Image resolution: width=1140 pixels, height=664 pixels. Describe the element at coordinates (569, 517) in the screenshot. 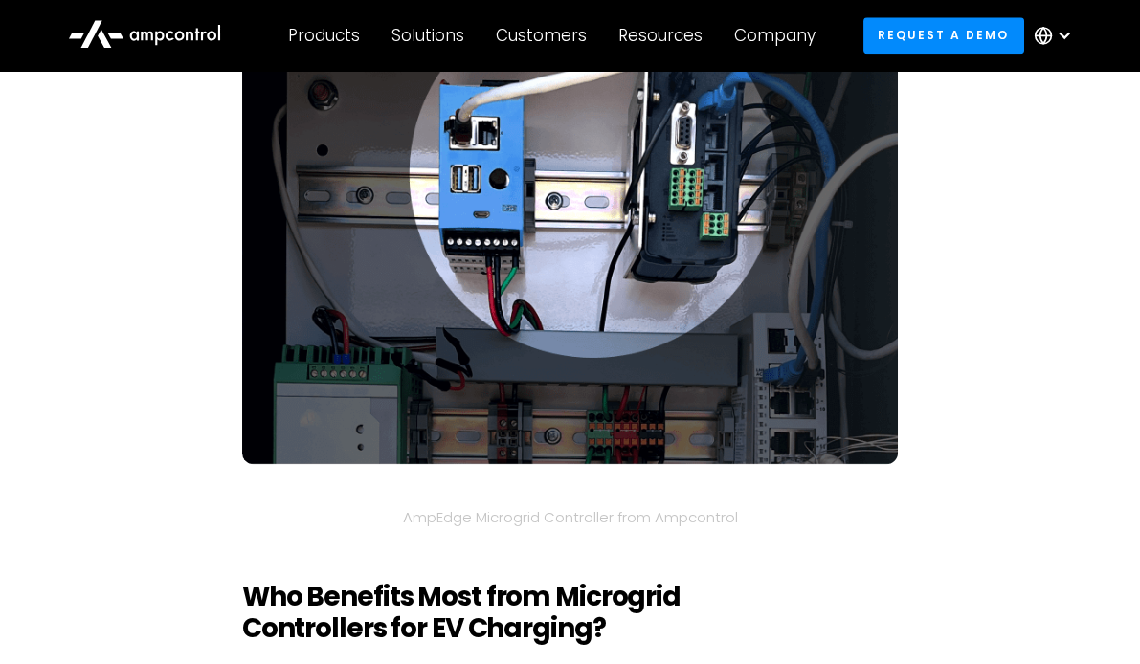

I see `figcaption: AmpEdge Microgrid Controller from Ampcontrol` at that location.